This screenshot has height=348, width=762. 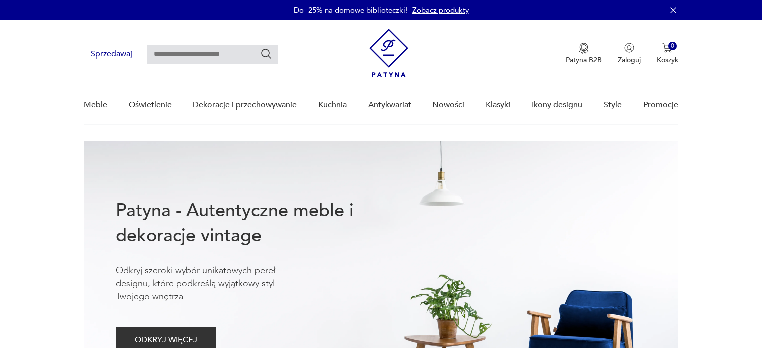 What do you see at coordinates (211, 284) in the screenshot?
I see `p: Odkryj szeroki wybór unikatowych pereł designu, które podkreślą wyjątkowy styl Twojego wnętrza.` at bounding box center [211, 284].